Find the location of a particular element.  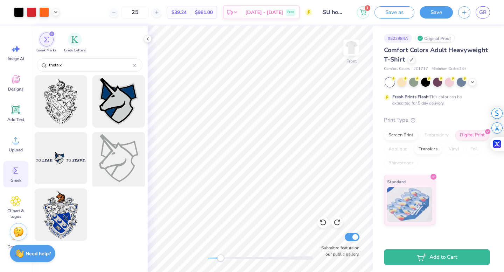

span: Standard is located at coordinates (396, 182).